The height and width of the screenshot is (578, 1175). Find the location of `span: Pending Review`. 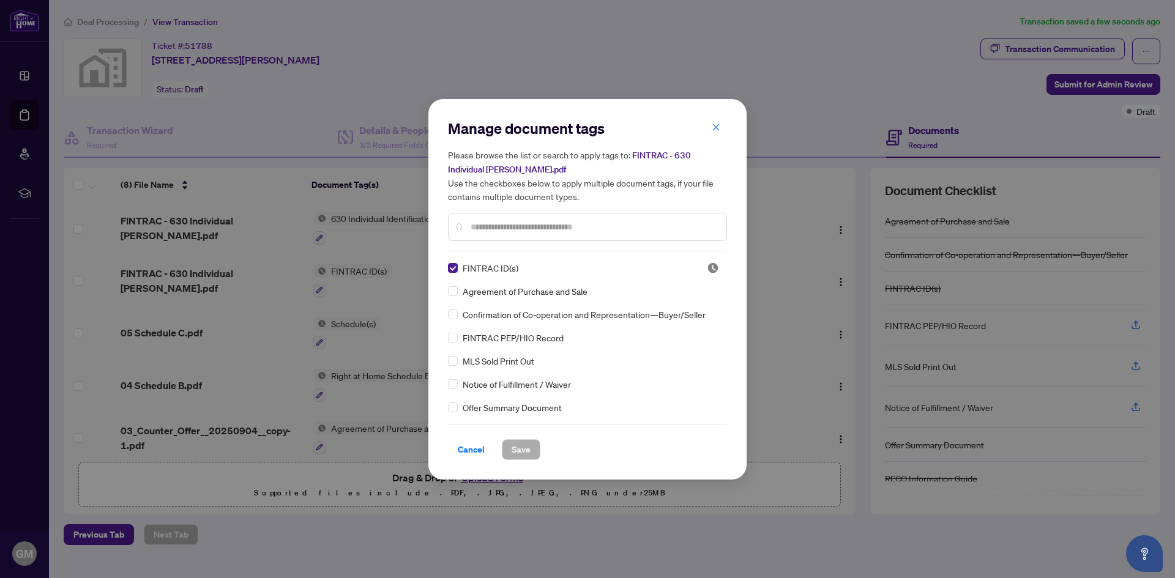

span: Pending Review is located at coordinates (713, 268).